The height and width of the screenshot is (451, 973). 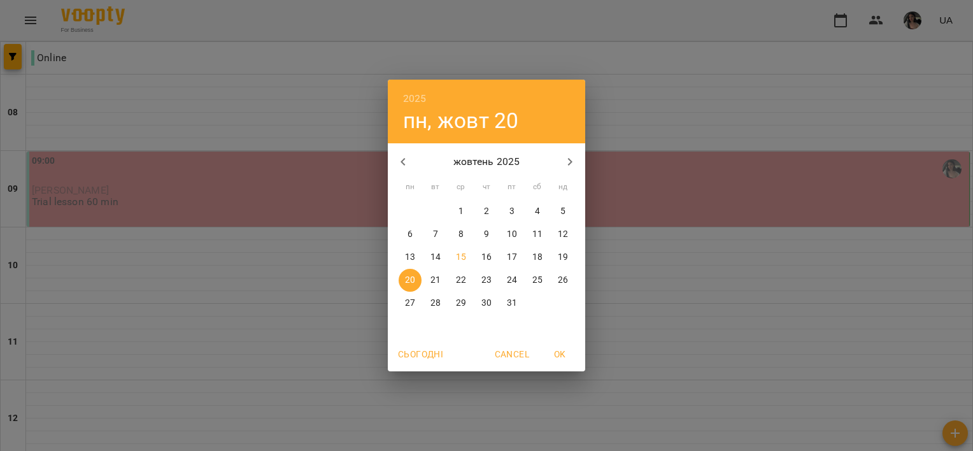 I want to click on span: чт, so click(x=487, y=187).